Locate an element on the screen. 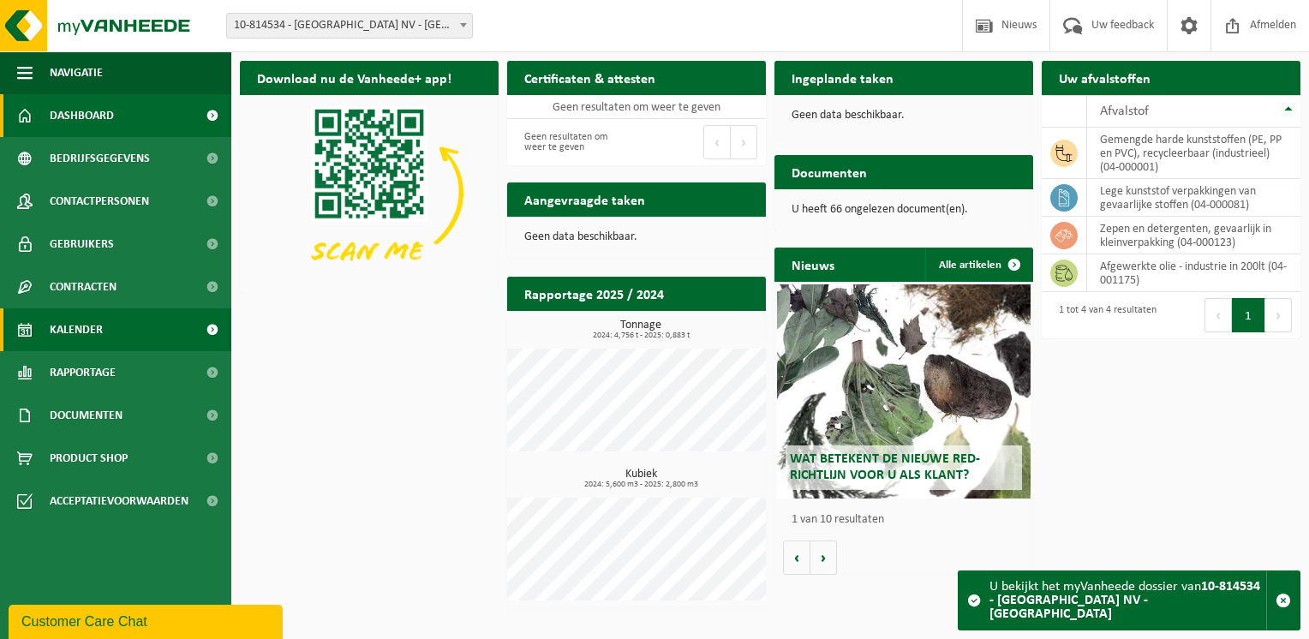 This screenshot has width=1309, height=639. span: Dashboard is located at coordinates (81, 116).